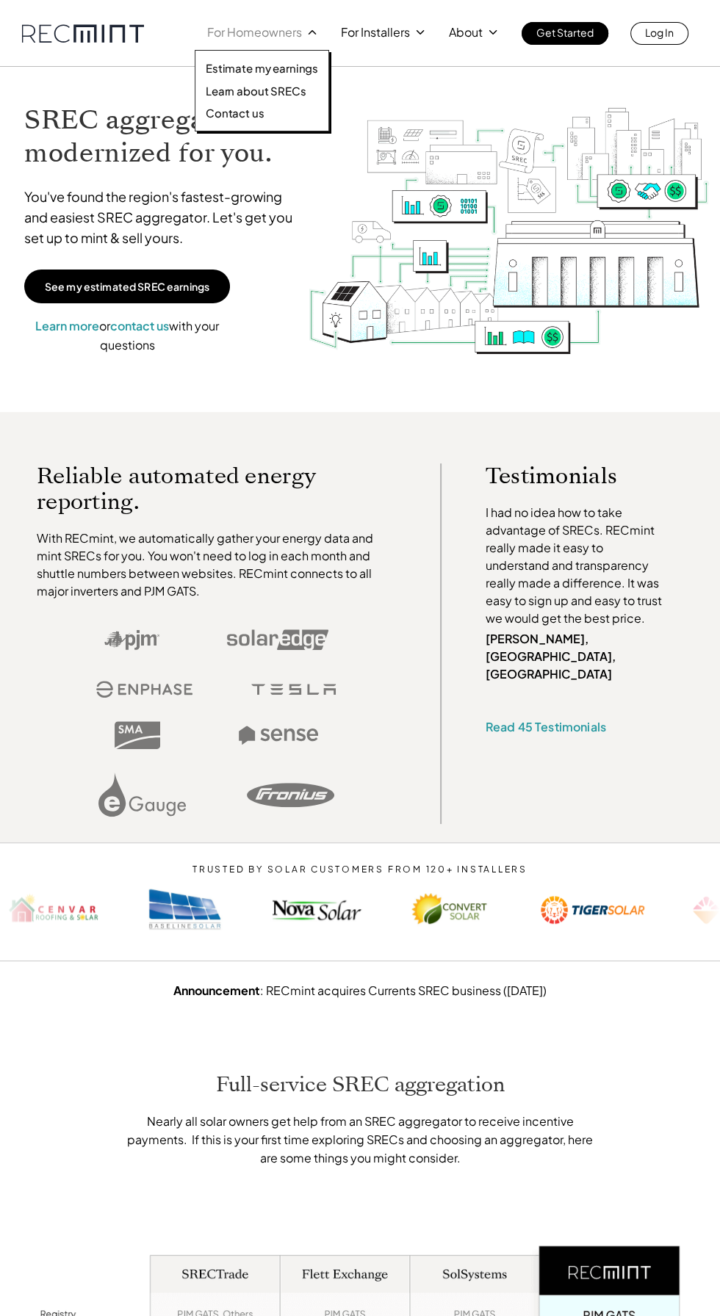  I want to click on a: Learn about SRECs, so click(261, 91).